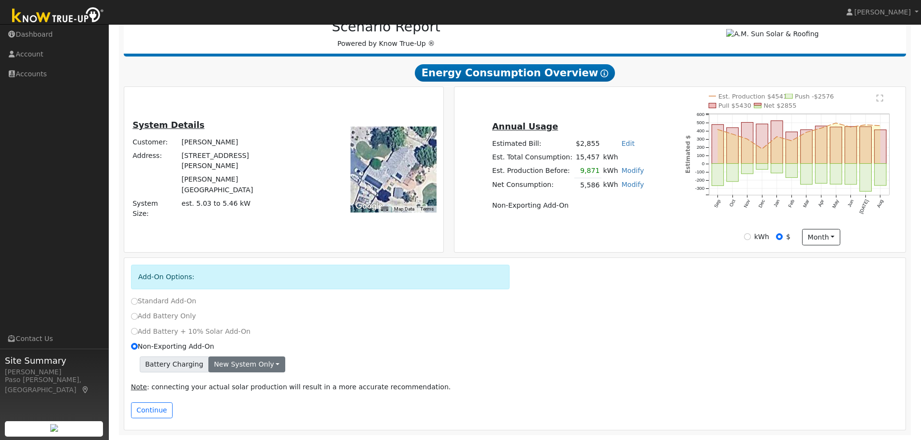  What do you see at coordinates (134, 346) in the screenshot?
I see `input: Non-Exporting Add-On` at bounding box center [134, 346].